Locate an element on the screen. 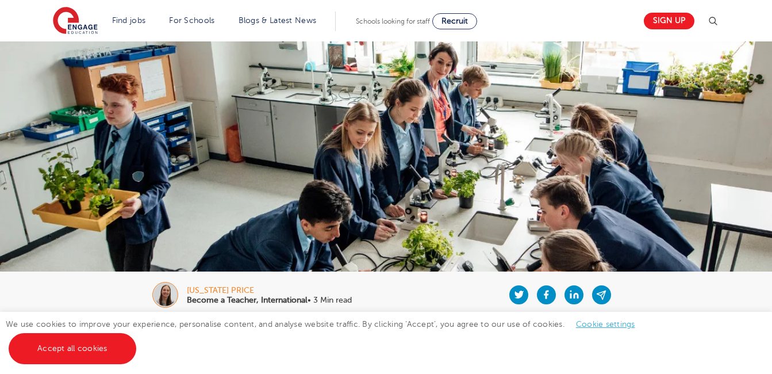  a: Find jobs is located at coordinates (129, 20).